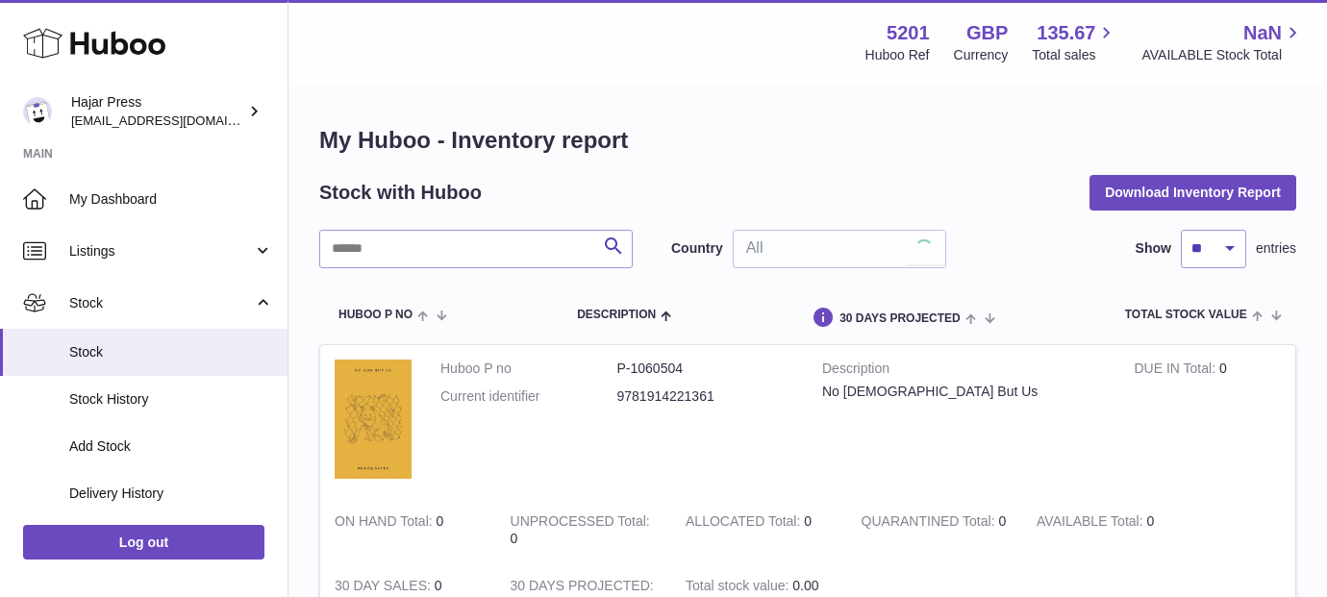 Image resolution: width=1327 pixels, height=597 pixels. What do you see at coordinates (706, 396) in the screenshot?
I see `dd: 9781914221361` at bounding box center [706, 396].